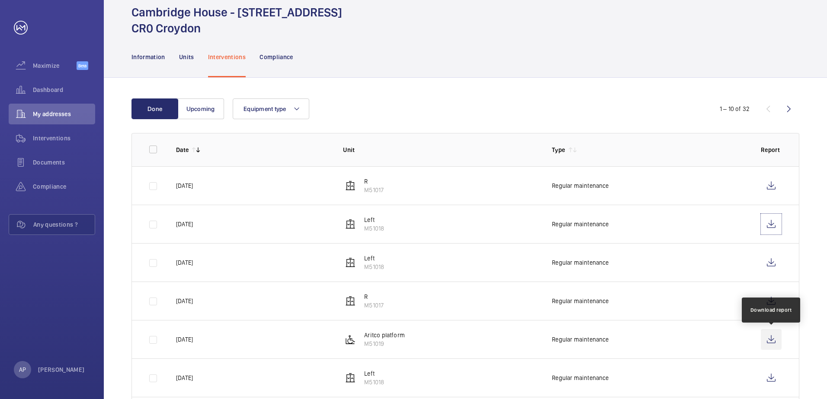  Describe the element at coordinates (64, 90) in the screenshot. I see `span: Dashboard` at that location.